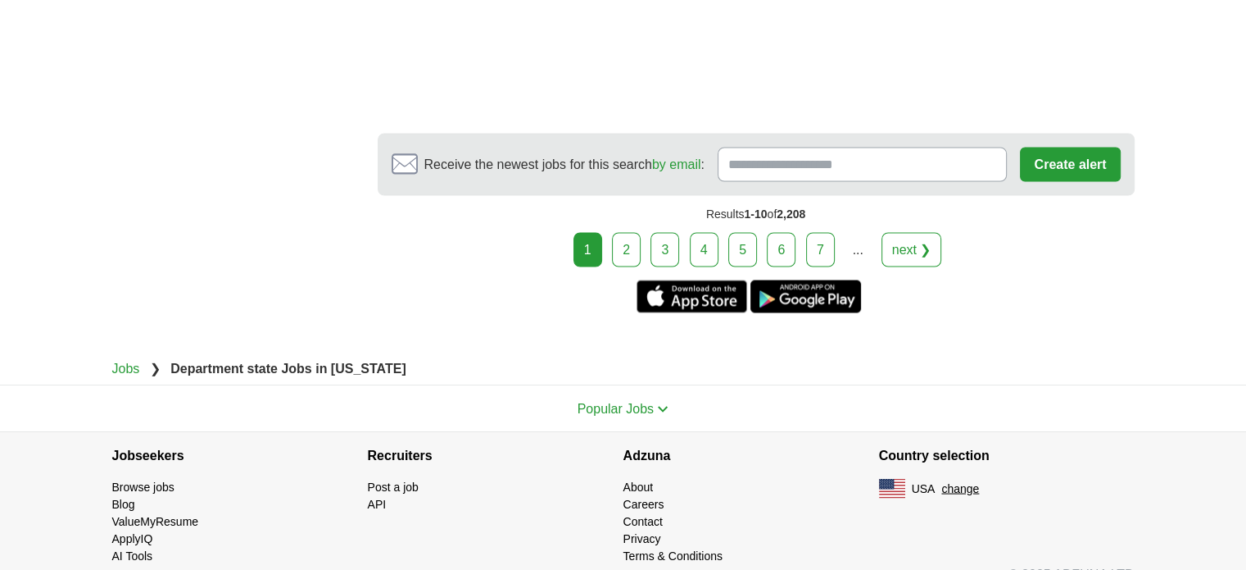 This screenshot has width=1246, height=570. I want to click on a: About, so click(638, 486).